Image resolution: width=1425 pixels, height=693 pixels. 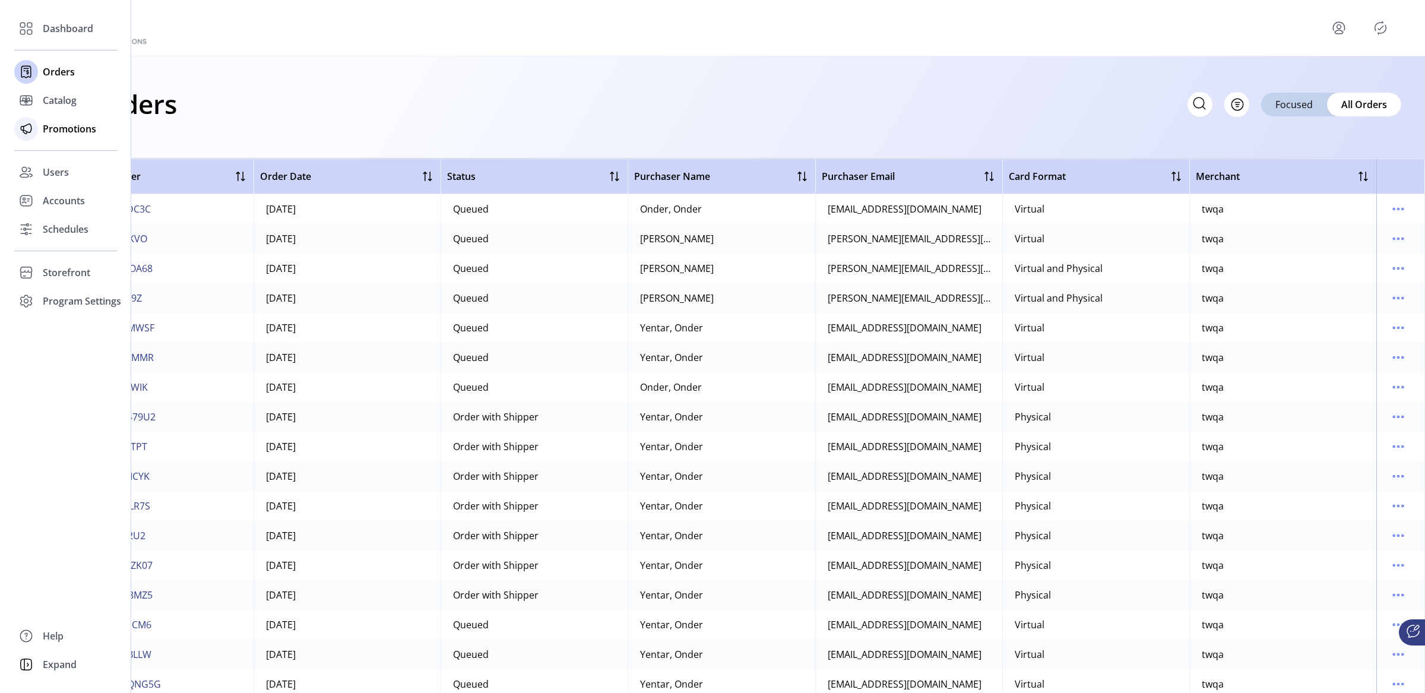 I want to click on button: Publisher Panel, so click(x=1381, y=28).